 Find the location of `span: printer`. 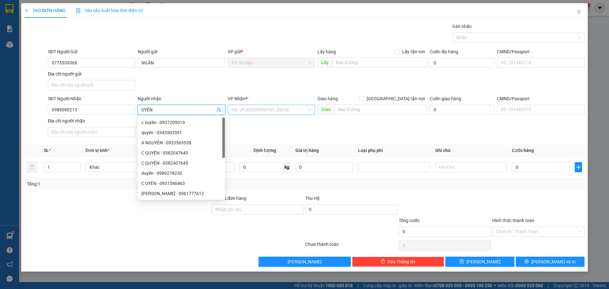

span: printer is located at coordinates (527, 262).